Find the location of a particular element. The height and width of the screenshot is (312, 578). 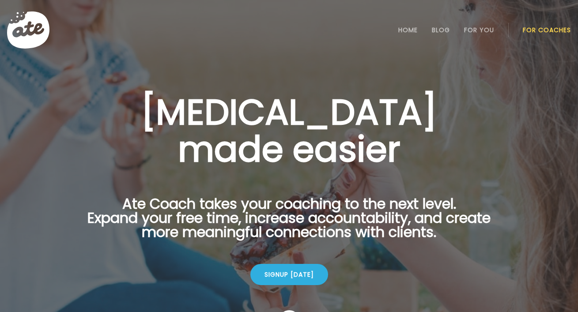

p: Ate Coach takes your coaching to the next level. Expand your free time, increase accountability, ... is located at coordinates (289, 224).